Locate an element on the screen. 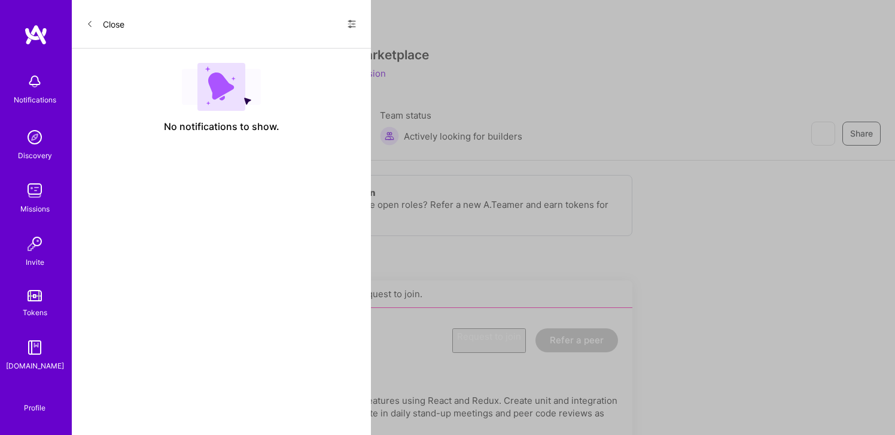 This screenshot has width=895, height=435. img: teamwork is located at coordinates (35, 190).